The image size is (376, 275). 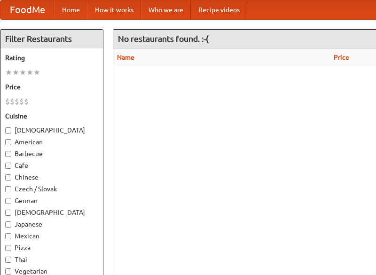 I want to click on a: FoodMe, so click(x=27, y=10).